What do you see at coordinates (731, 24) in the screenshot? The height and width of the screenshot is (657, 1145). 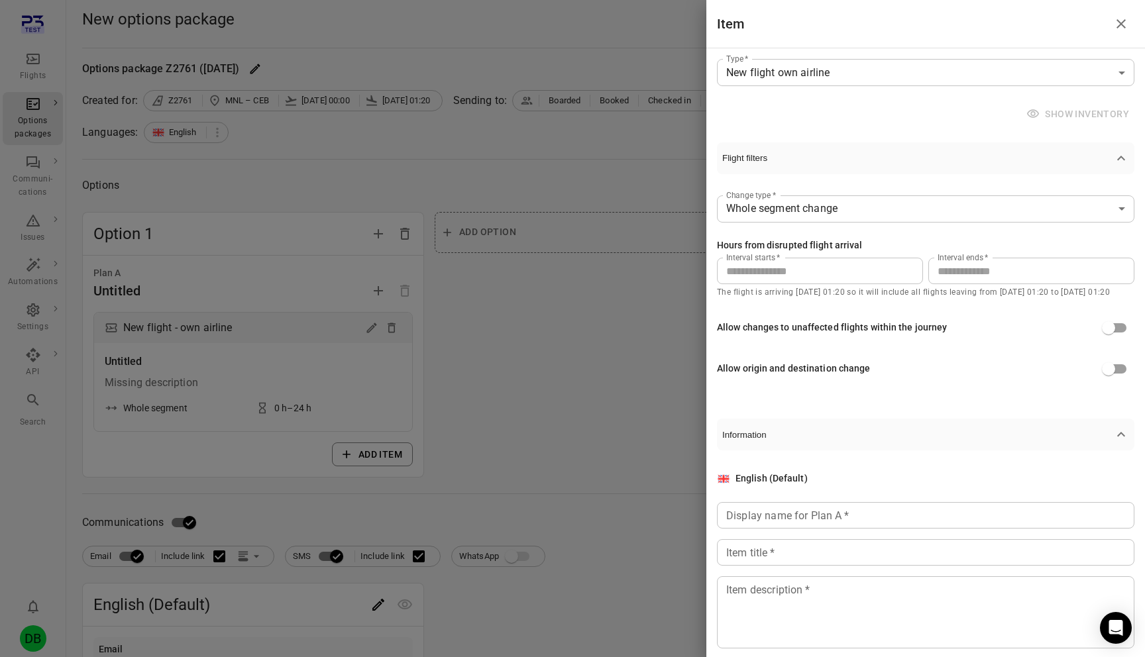 I see `h1: Item` at bounding box center [731, 24].